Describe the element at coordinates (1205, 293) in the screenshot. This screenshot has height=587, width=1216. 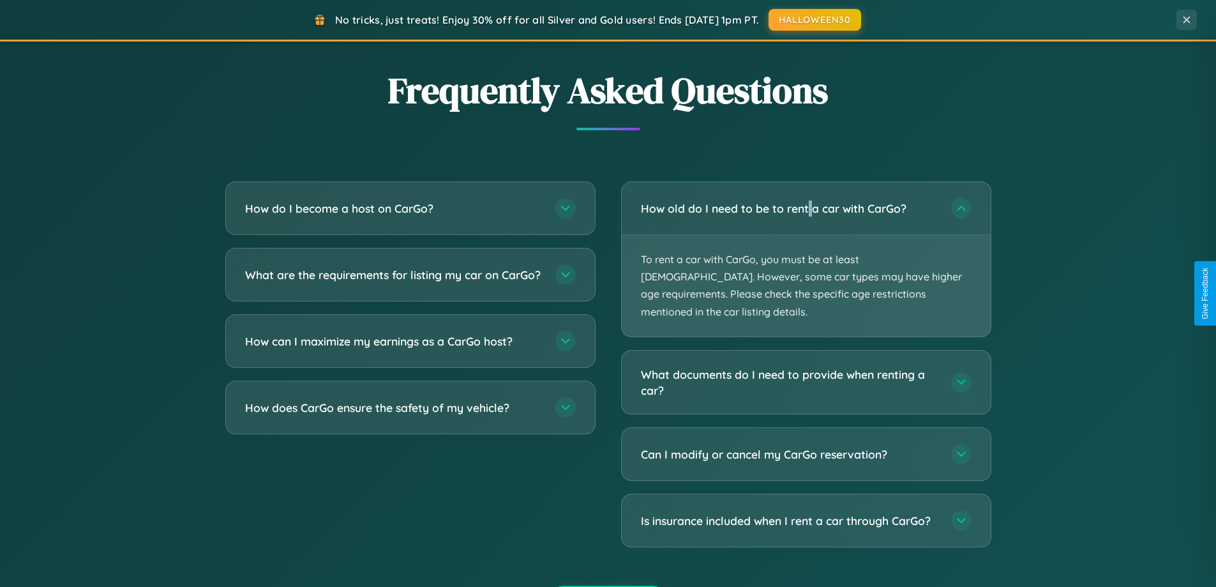
I see `div: Give Feedback` at that location.